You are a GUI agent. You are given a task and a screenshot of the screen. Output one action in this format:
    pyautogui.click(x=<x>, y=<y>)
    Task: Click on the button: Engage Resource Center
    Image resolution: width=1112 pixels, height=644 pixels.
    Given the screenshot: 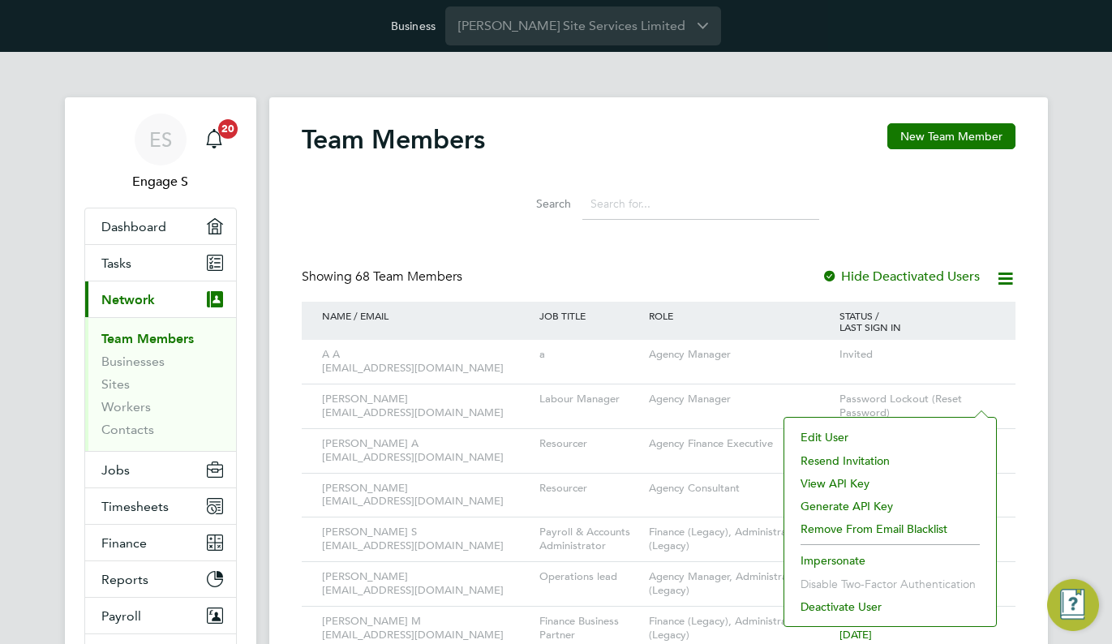 What is the action you would take?
    pyautogui.click(x=1074, y=605)
    